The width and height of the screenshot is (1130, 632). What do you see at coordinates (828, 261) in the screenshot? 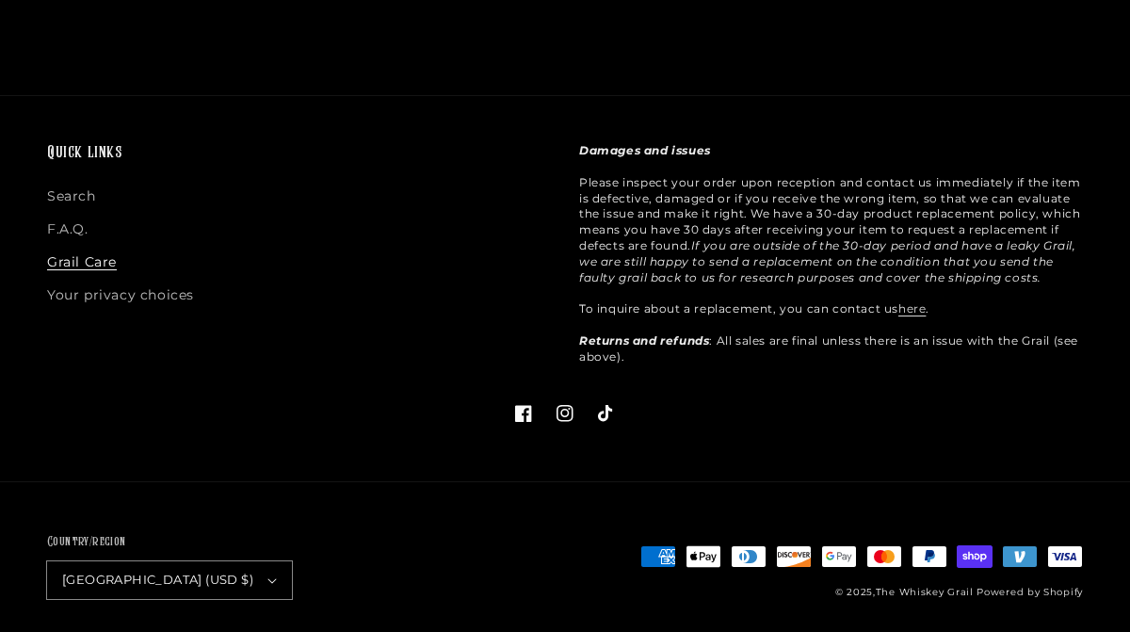
I see `em: If you are outside of the 30-day period and have a leaky Grail, we are still happy to send a repl...` at bounding box center [828, 261].